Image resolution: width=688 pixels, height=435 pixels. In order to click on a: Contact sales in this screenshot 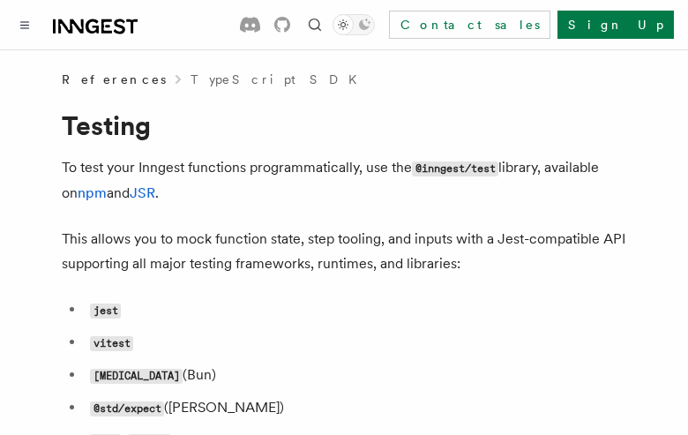, I will do `click(469, 25)`.